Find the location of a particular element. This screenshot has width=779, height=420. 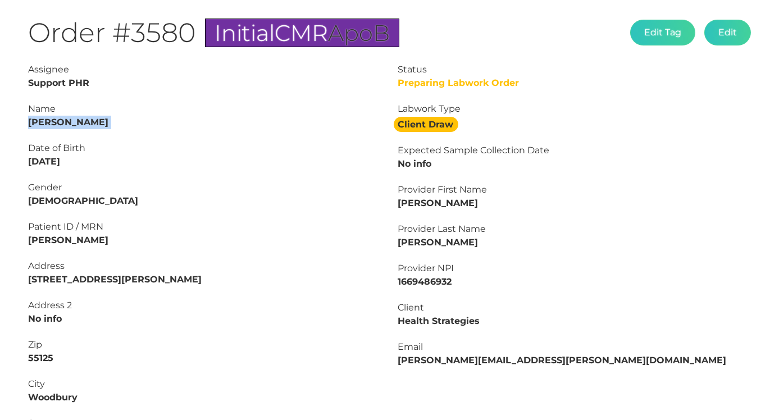

div: Provider NPI is located at coordinates (574, 268).